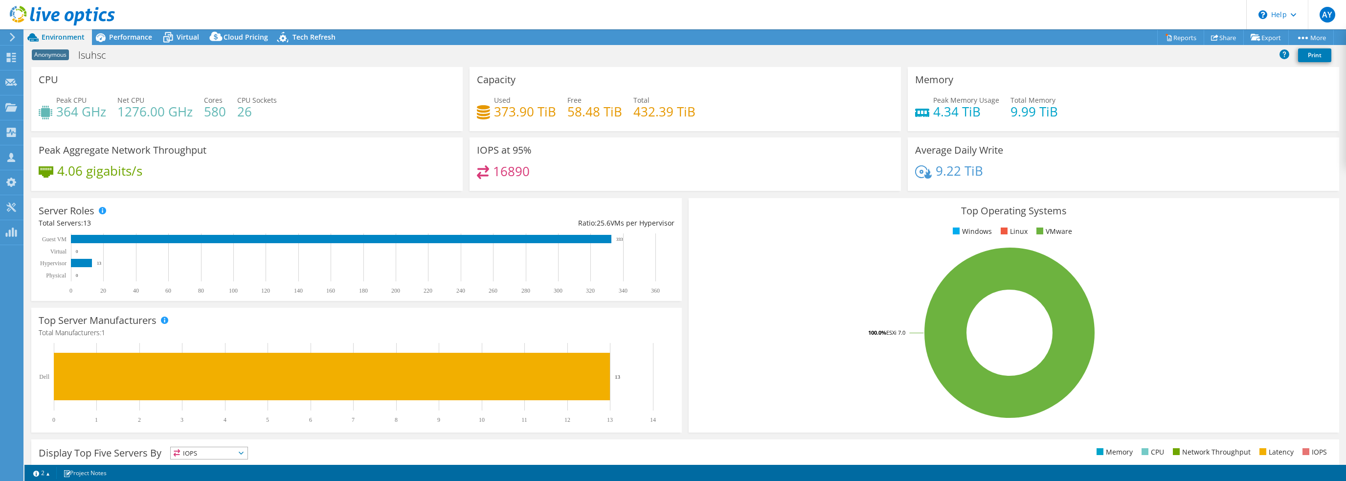 The image size is (1346, 481). Describe the element at coordinates (257, 100) in the screenshot. I see `span: CPU Sockets` at that location.